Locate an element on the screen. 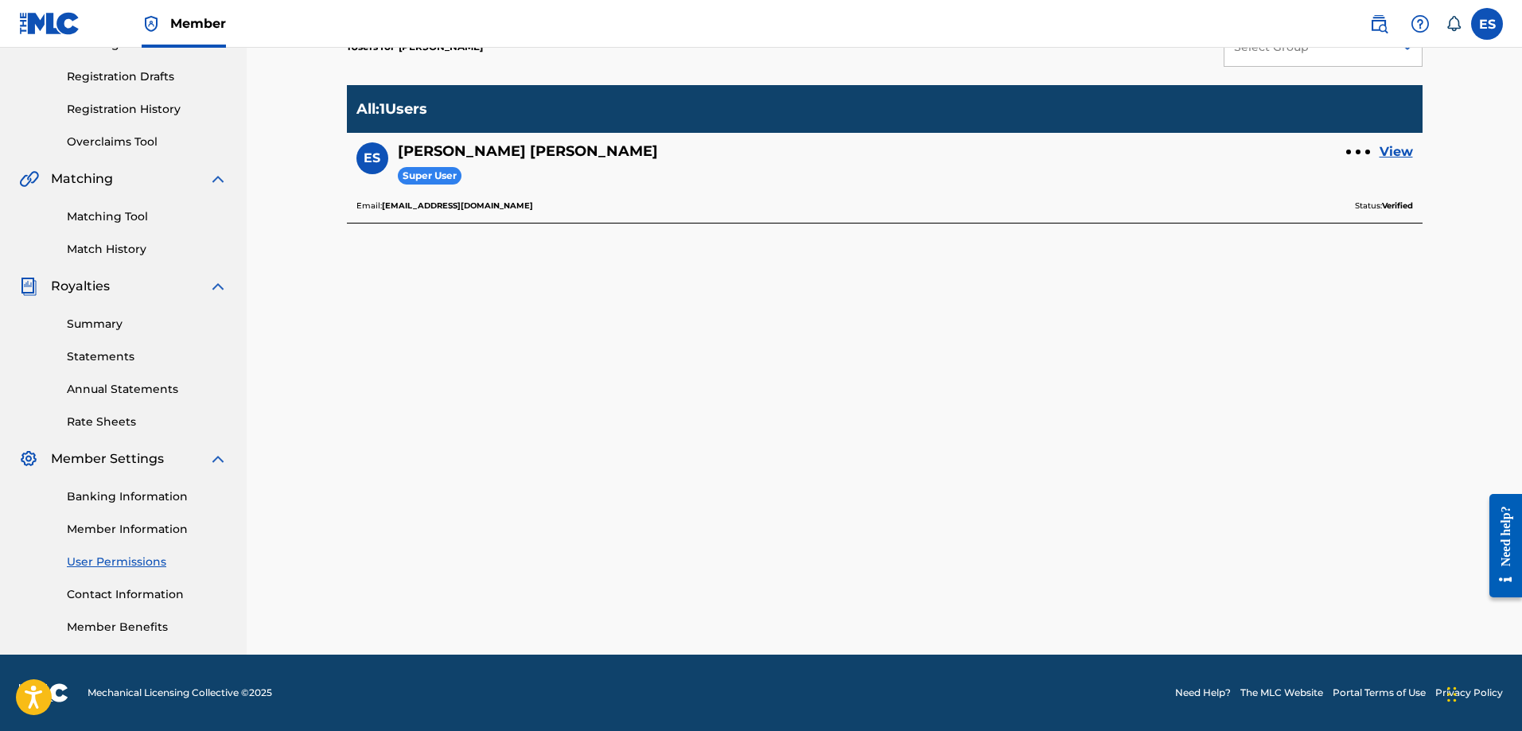 The width and height of the screenshot is (1522, 731). div: Help is located at coordinates (1420, 24).